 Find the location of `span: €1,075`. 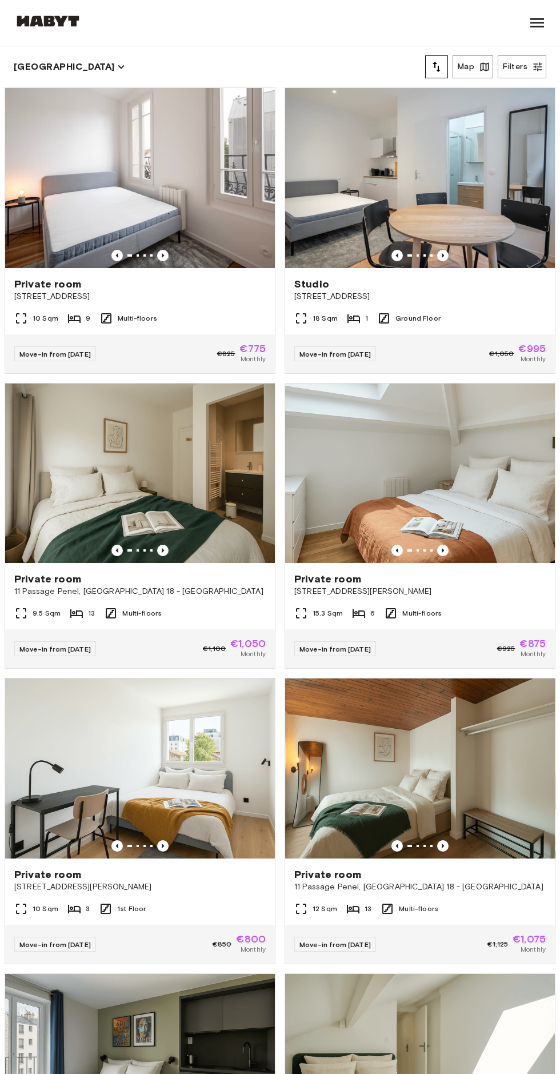

span: €1,075 is located at coordinates (529, 939).